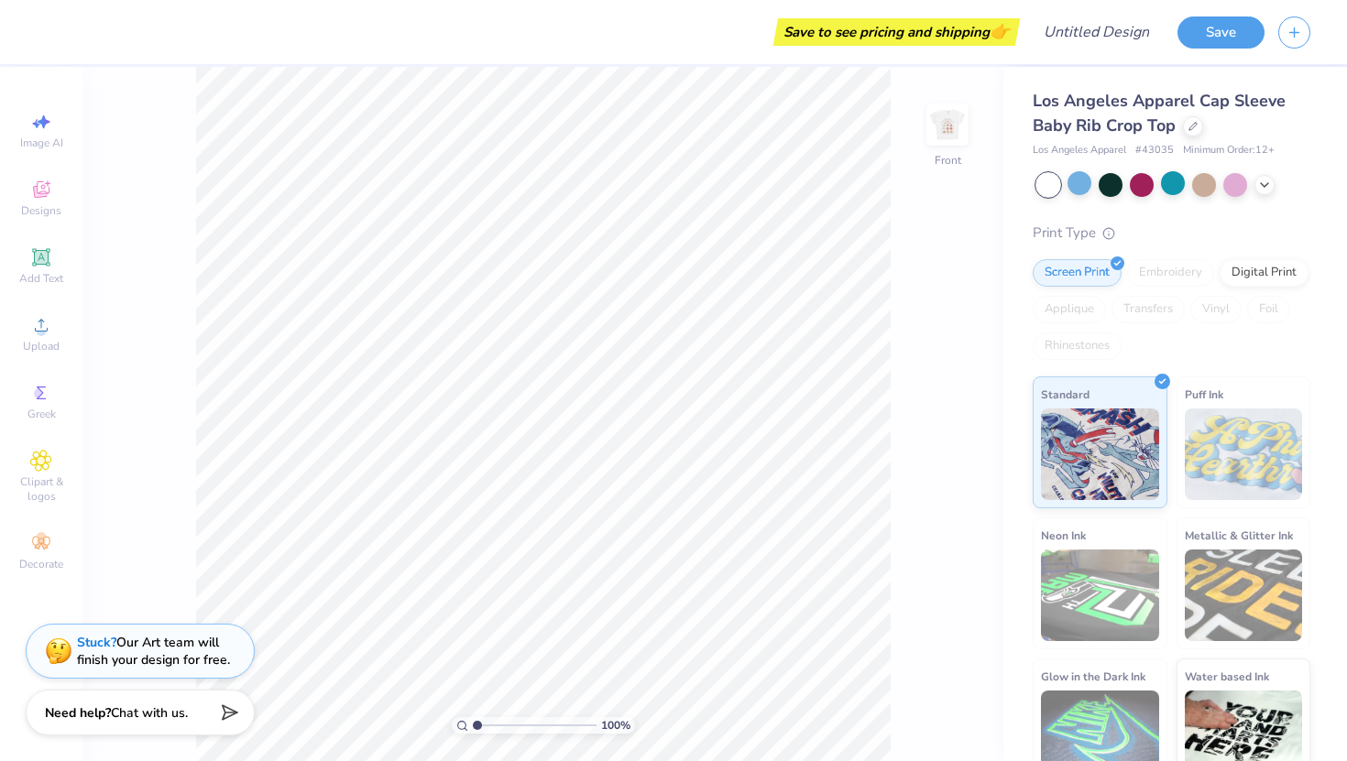 This screenshot has width=1347, height=761. What do you see at coordinates (1076, 346) in the screenshot?
I see `div: Rhinestones` at bounding box center [1076, 346].